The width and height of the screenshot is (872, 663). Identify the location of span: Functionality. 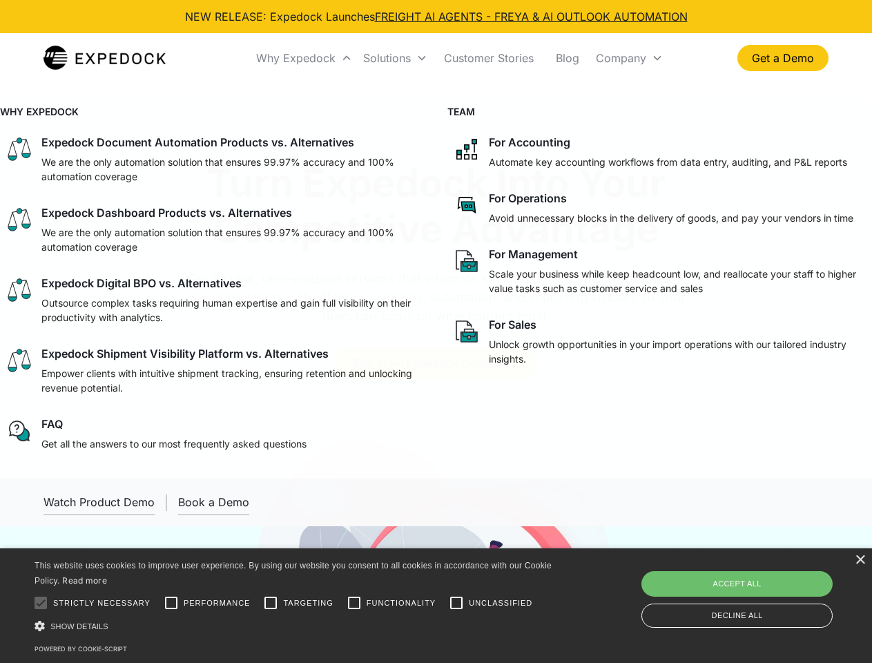
(401, 603).